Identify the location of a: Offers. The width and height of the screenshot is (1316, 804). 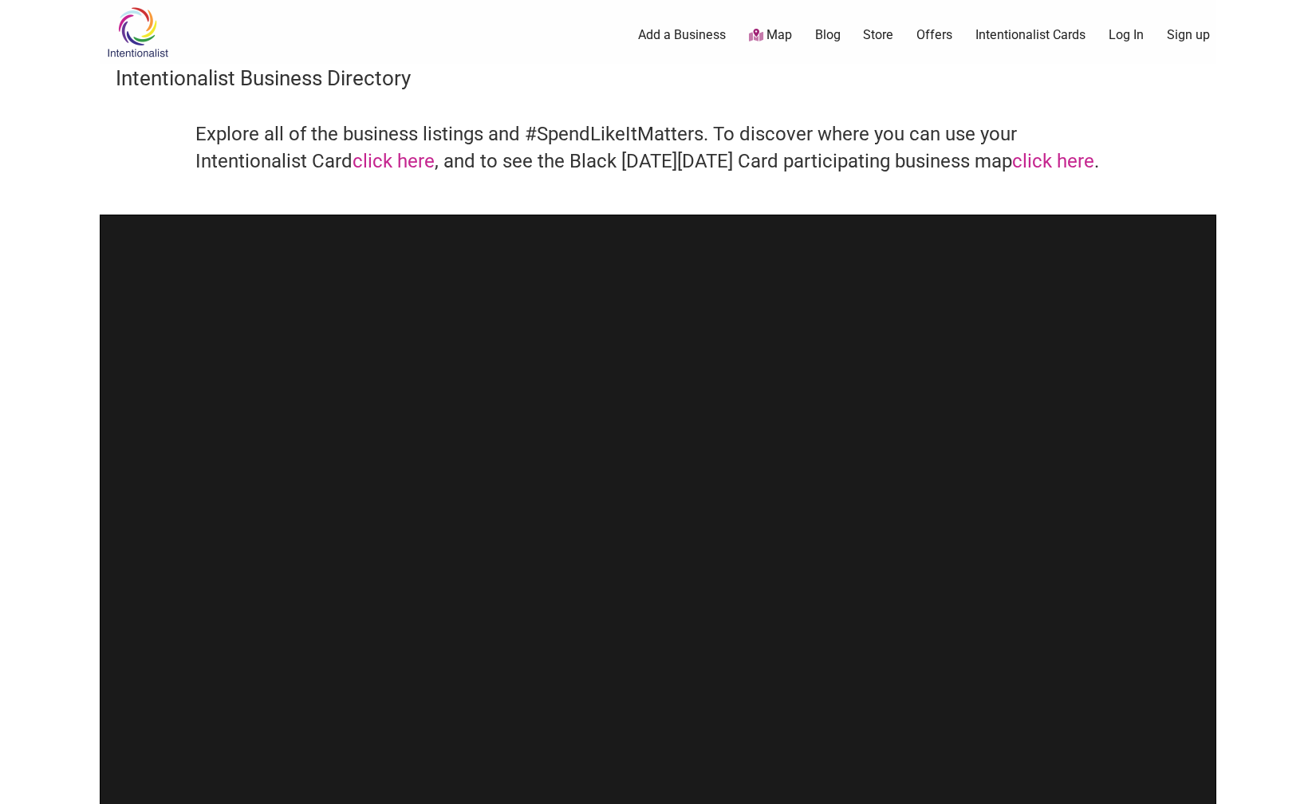
(934, 35).